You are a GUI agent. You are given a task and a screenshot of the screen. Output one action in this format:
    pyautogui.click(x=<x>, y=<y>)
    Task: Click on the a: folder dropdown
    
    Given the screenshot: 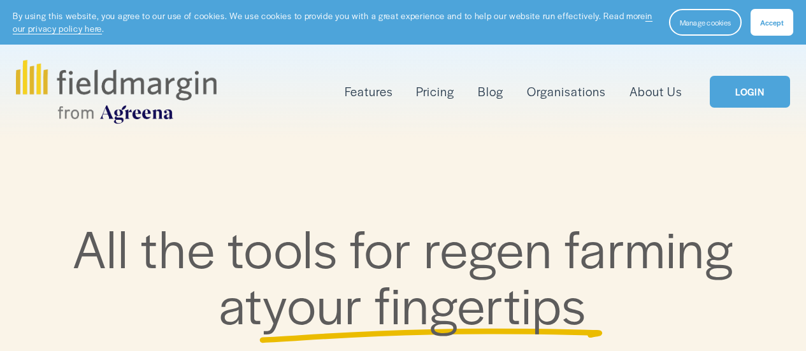 What is the action you would take?
    pyautogui.click(x=369, y=92)
    